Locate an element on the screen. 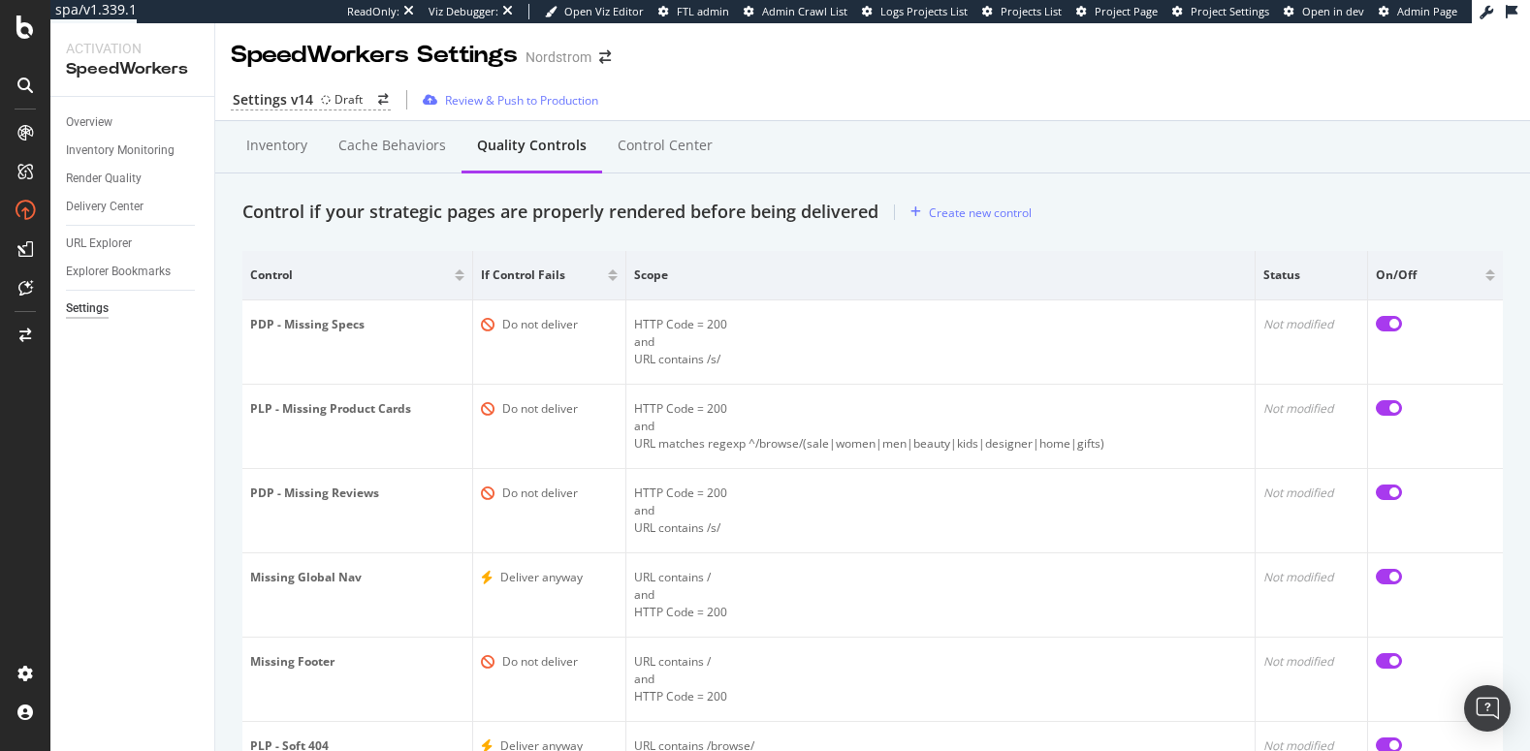 This screenshot has width=1530, height=751. a: Render Quality is located at coordinates (133, 178).